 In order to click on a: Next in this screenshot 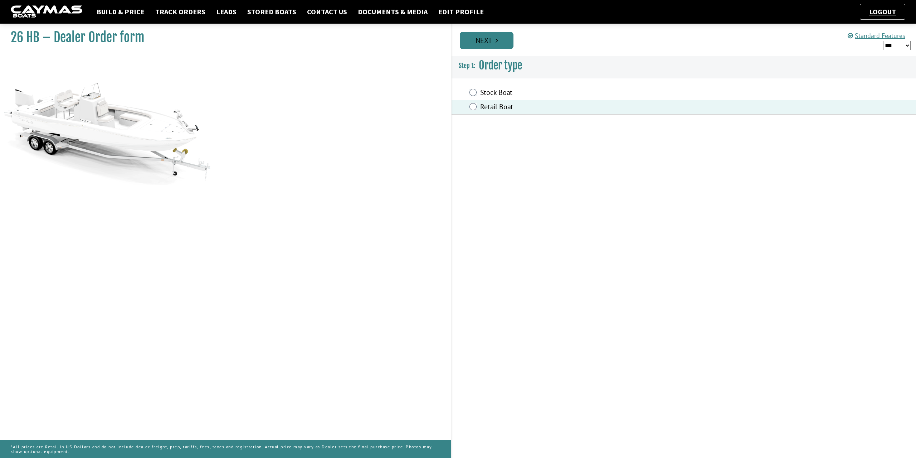, I will do `click(487, 40)`.